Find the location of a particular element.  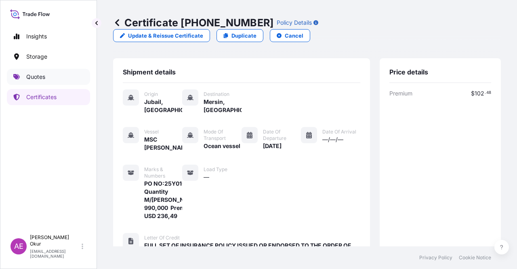

a: Update & Reissue Certificate is located at coordinates (162, 36).